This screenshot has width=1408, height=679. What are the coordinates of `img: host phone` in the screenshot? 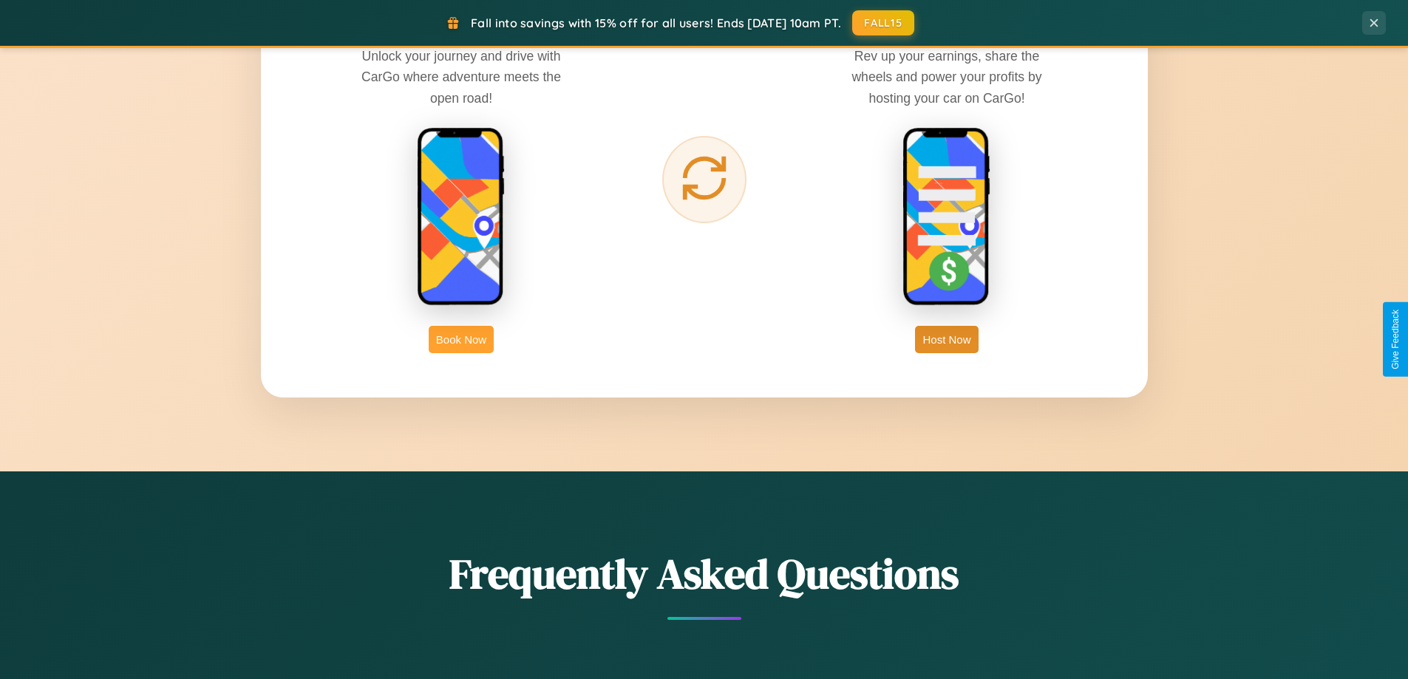 It's located at (947, 217).